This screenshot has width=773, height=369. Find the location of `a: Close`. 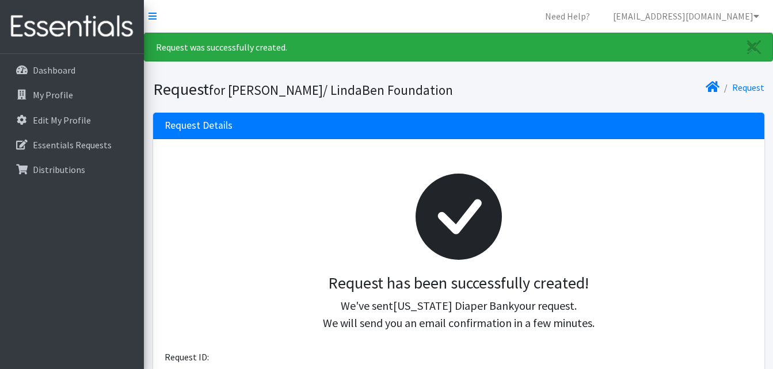

a: Close is located at coordinates (754, 47).